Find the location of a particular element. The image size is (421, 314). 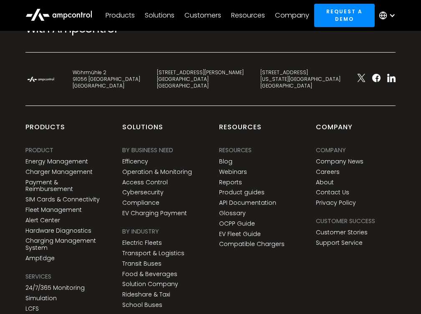

a: Charger Management is located at coordinates (59, 172).